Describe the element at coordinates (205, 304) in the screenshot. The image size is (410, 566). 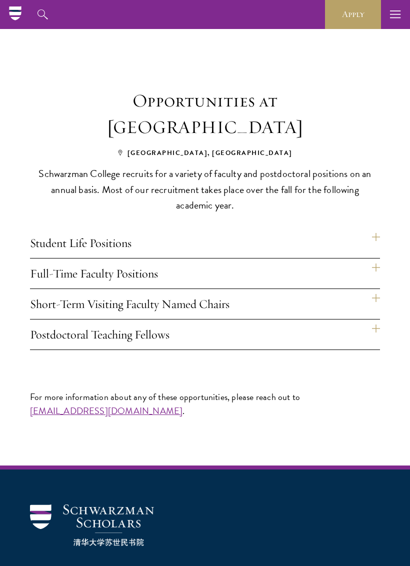
I see `h4: Short-Term Visiting Faculty Named Chairs` at that location.